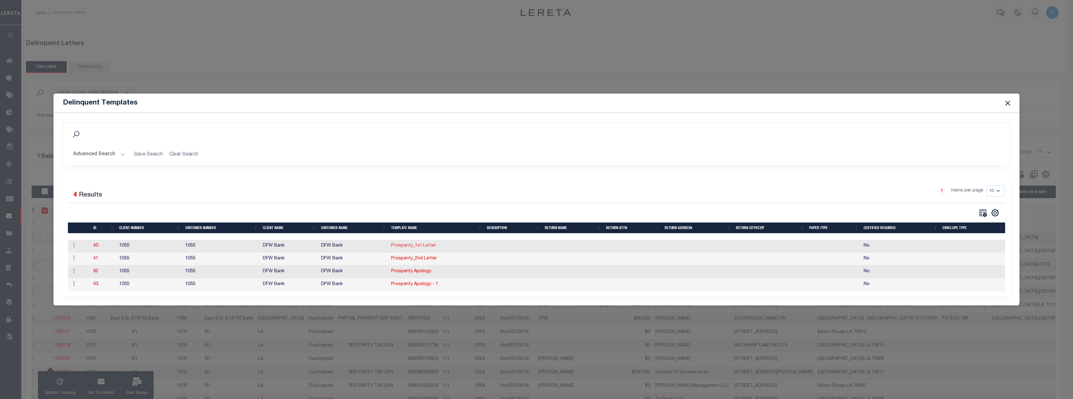 The height and width of the screenshot is (399, 1073). I want to click on label: Results, so click(90, 195).